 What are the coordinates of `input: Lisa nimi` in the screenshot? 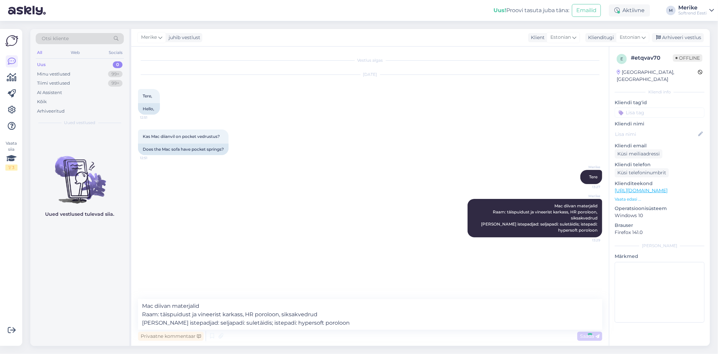 It's located at (656, 134).